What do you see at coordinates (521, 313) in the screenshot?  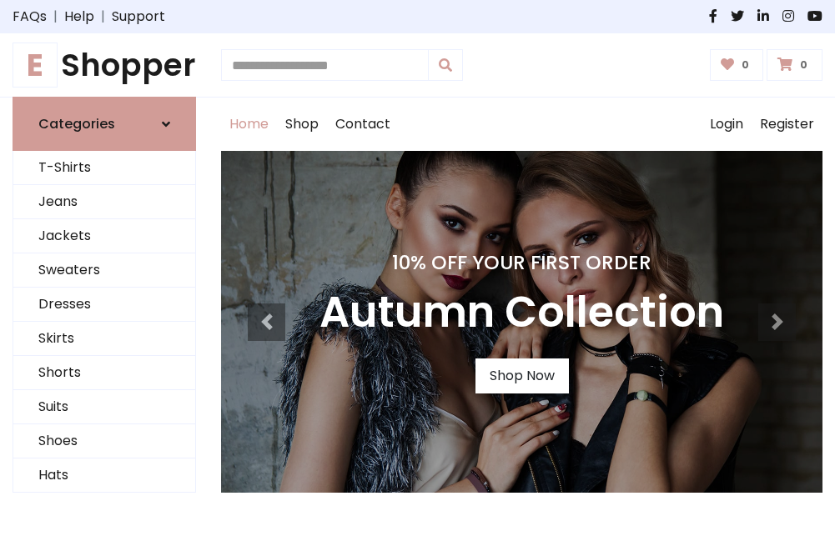 I see `h3: Autumn Collection` at bounding box center [521, 313].